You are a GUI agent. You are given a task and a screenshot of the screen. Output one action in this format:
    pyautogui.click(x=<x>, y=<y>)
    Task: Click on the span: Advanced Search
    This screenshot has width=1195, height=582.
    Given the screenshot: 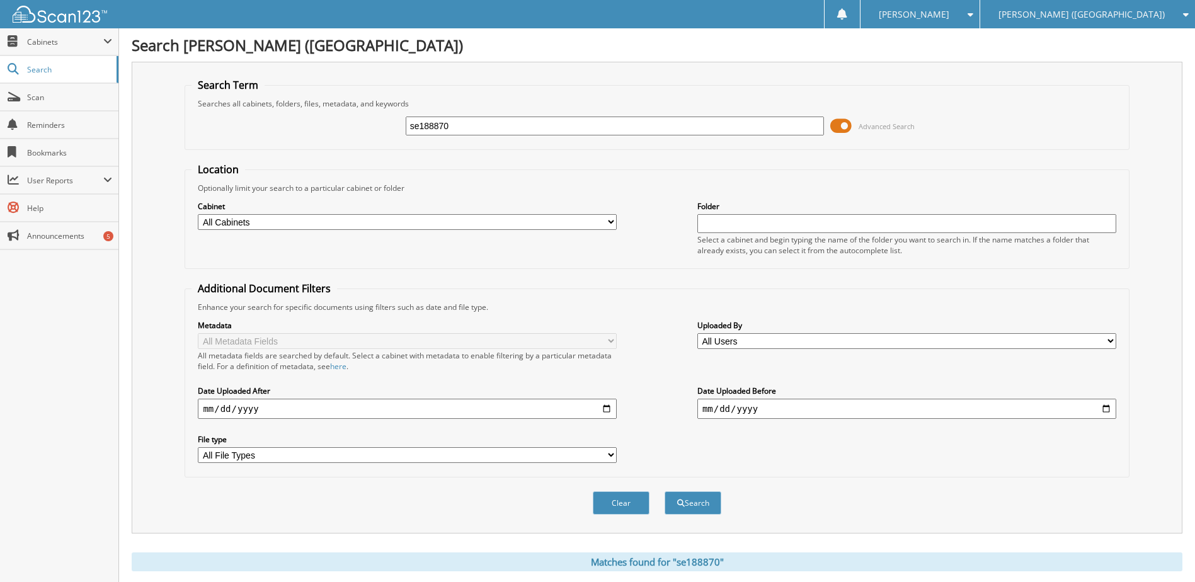 What is the action you would take?
    pyautogui.click(x=886, y=126)
    